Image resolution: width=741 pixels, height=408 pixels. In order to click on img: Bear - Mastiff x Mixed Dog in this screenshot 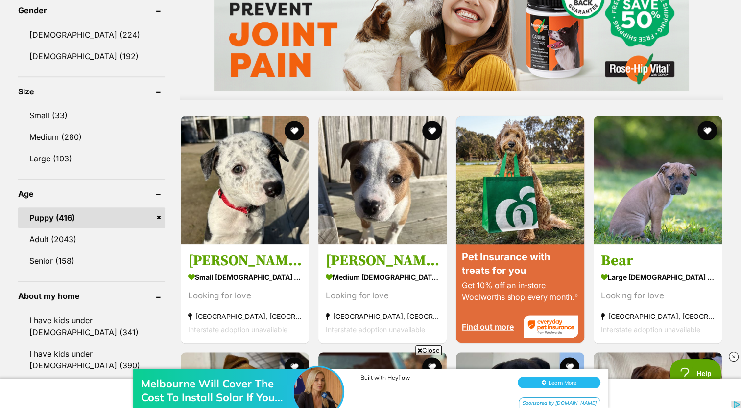, I will do `click(658, 180)`.